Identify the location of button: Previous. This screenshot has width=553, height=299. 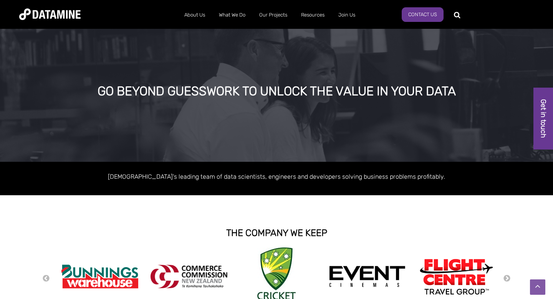
(46, 279).